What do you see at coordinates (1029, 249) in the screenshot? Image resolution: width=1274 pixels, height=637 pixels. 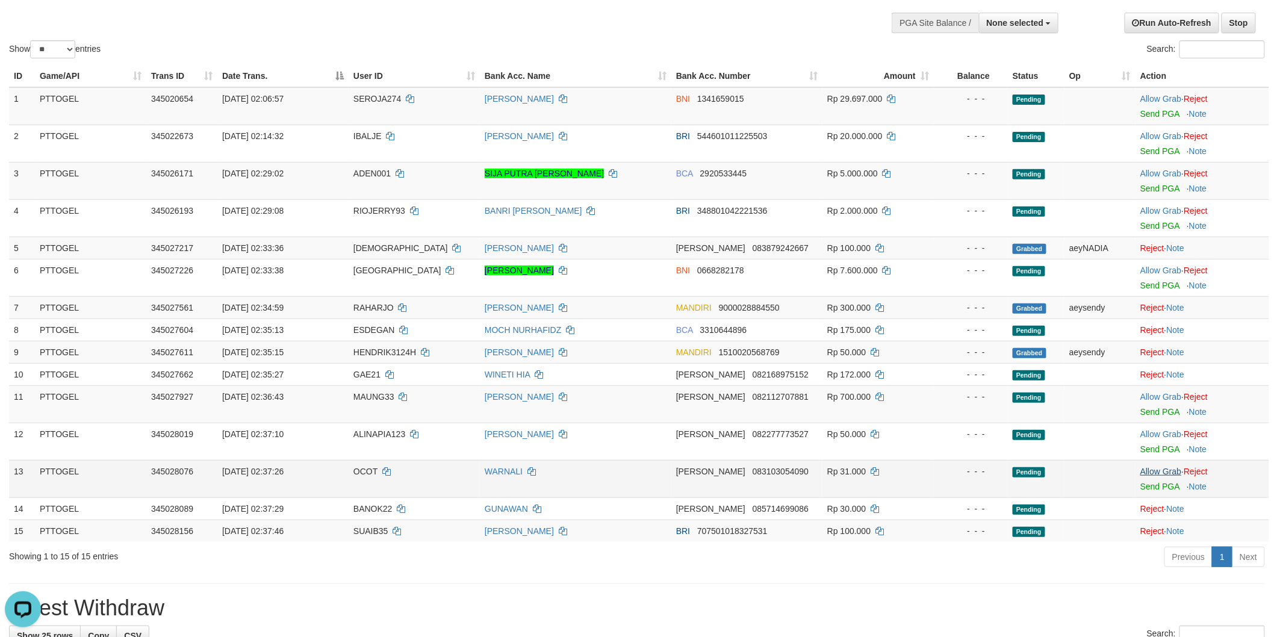 I see `span: Grabbed` at bounding box center [1029, 249].